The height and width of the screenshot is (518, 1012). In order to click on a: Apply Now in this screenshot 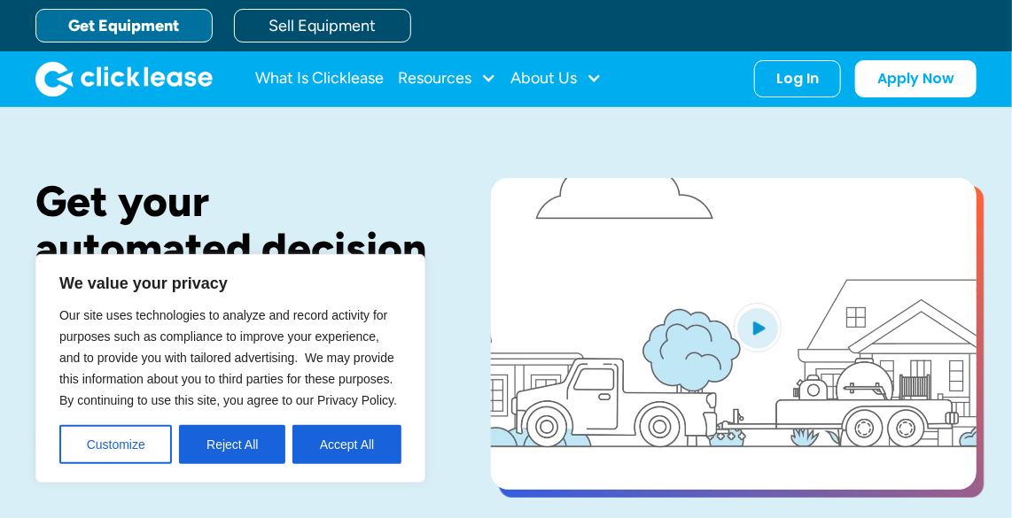, I will do `click(915, 79)`.